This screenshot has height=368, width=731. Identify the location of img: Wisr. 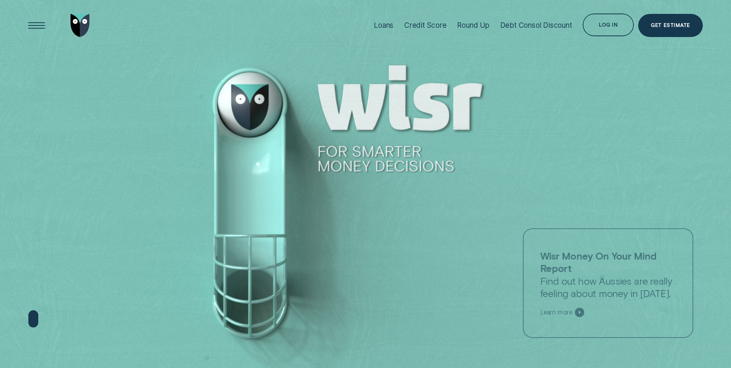
(80, 25).